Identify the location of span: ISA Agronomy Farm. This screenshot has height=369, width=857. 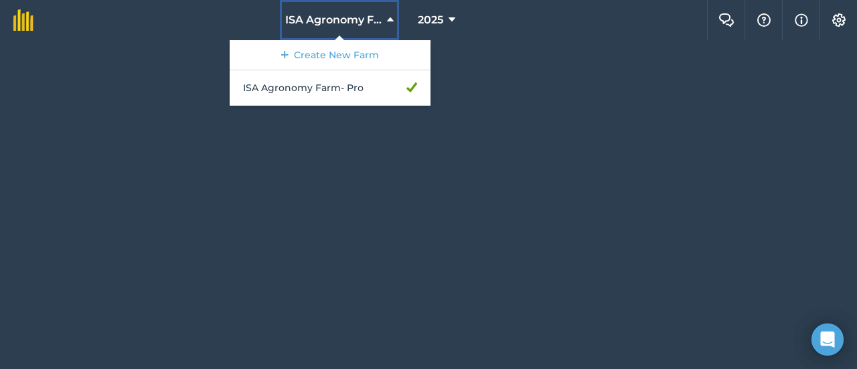
(333, 20).